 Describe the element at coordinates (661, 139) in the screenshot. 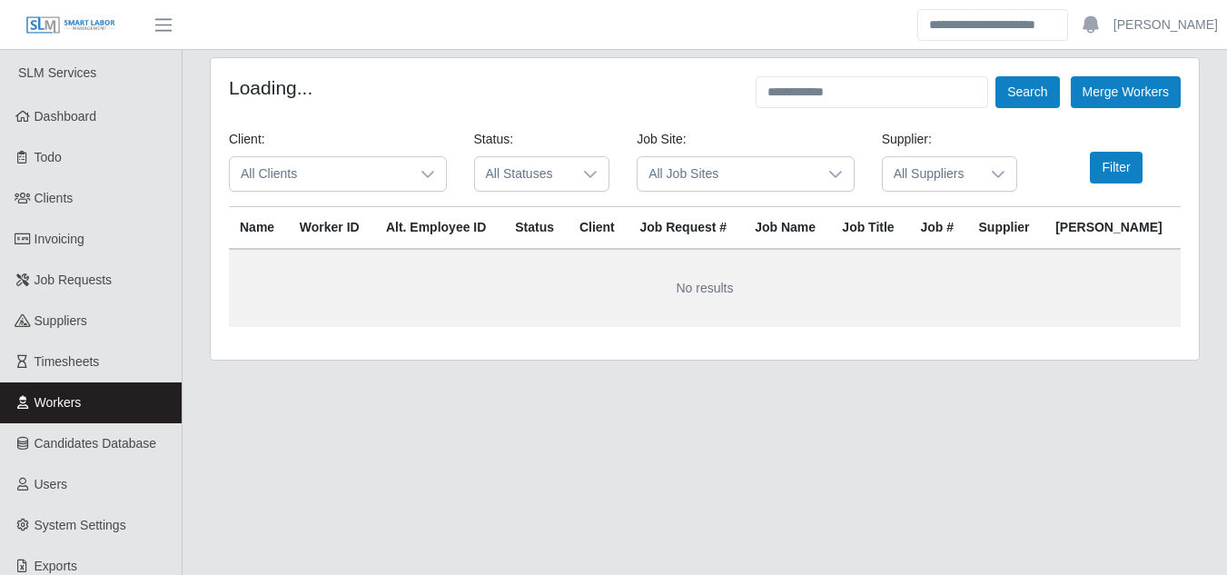

I see `label: Job Site:` at that location.